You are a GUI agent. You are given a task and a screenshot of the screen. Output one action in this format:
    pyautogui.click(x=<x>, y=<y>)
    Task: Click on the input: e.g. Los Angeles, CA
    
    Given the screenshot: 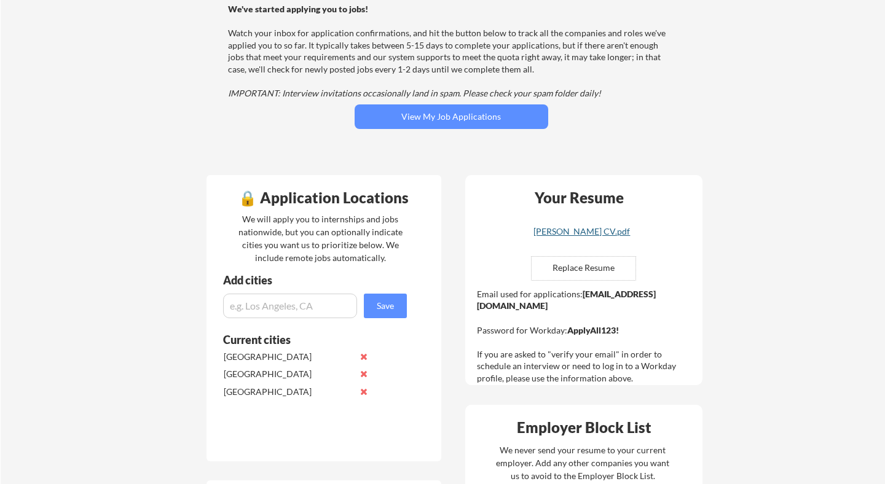 What is the action you would take?
    pyautogui.click(x=290, y=306)
    